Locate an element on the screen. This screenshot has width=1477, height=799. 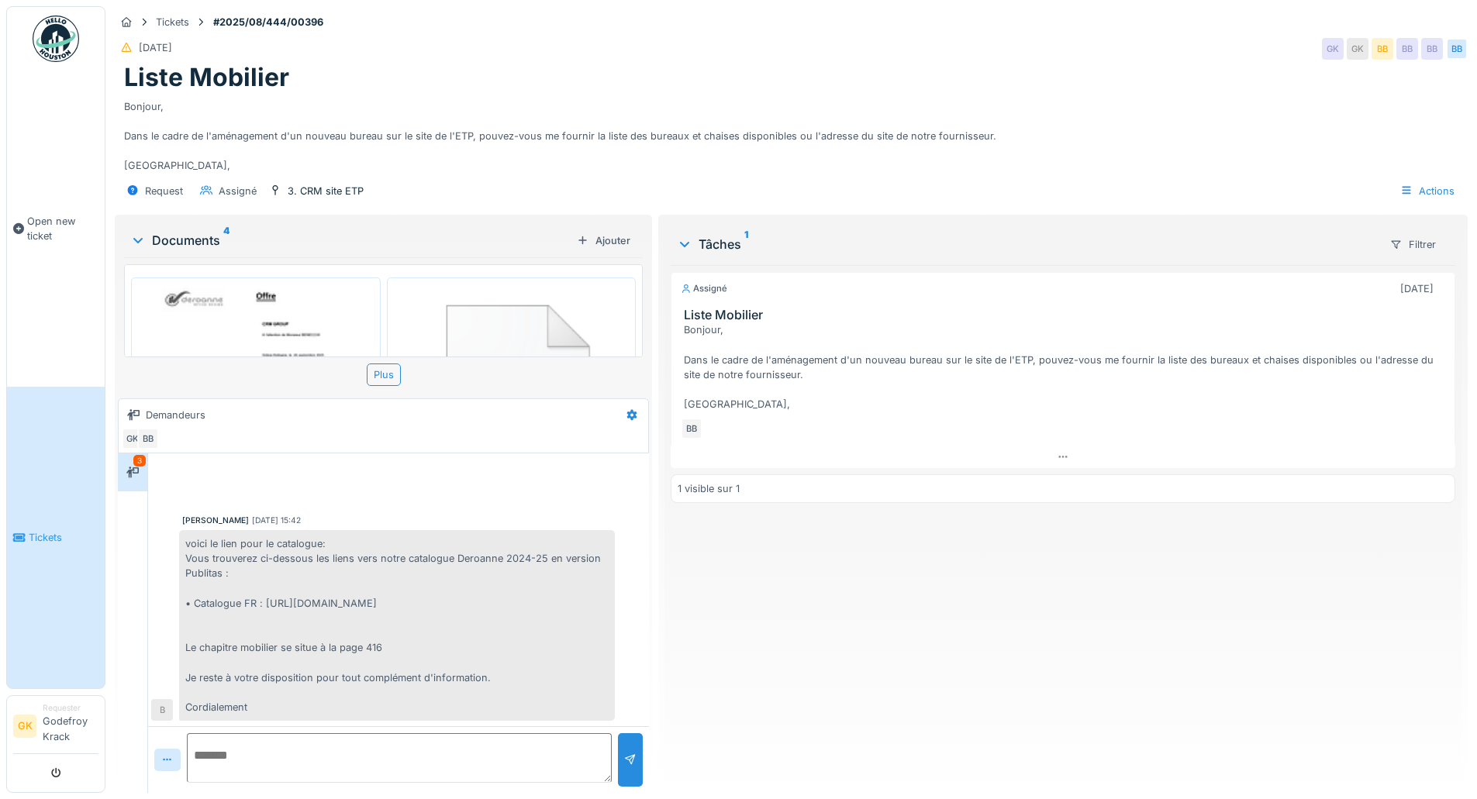
span: Open new ticket is located at coordinates (63, 229).